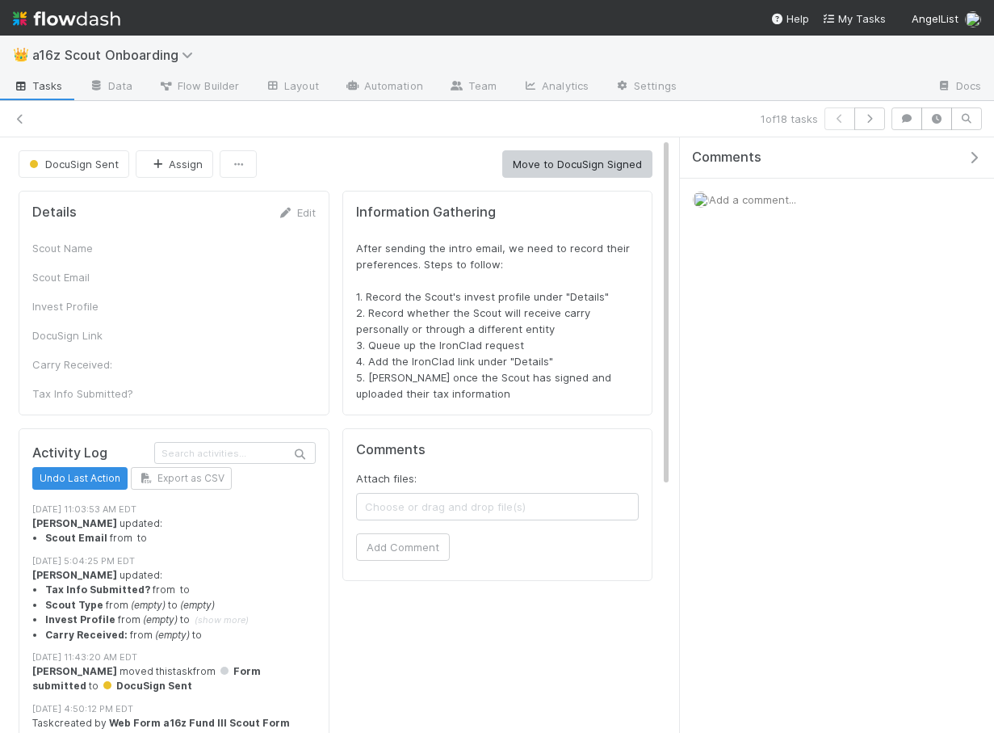  Describe the element at coordinates (727, 157) in the screenshot. I see `span: Comments` at that location.